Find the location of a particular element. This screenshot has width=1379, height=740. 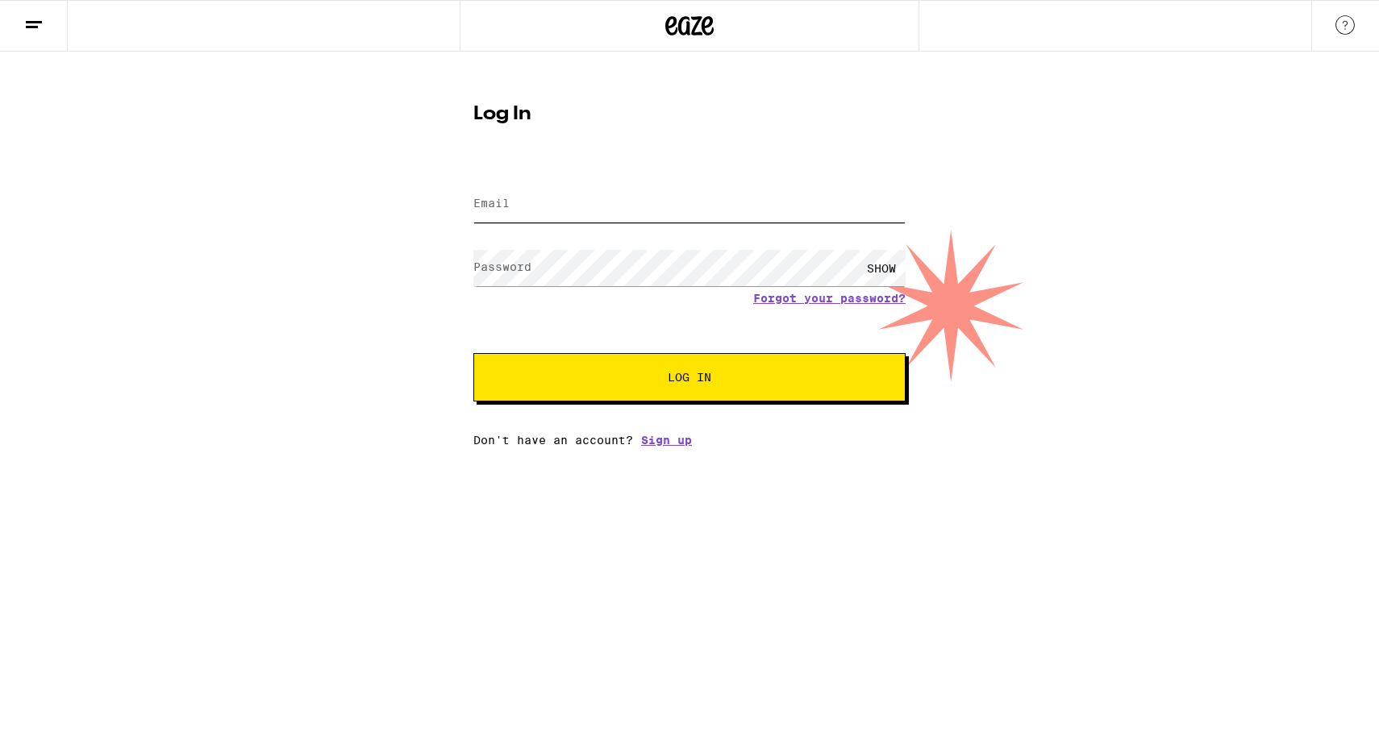

input: Email is located at coordinates (689, 204).